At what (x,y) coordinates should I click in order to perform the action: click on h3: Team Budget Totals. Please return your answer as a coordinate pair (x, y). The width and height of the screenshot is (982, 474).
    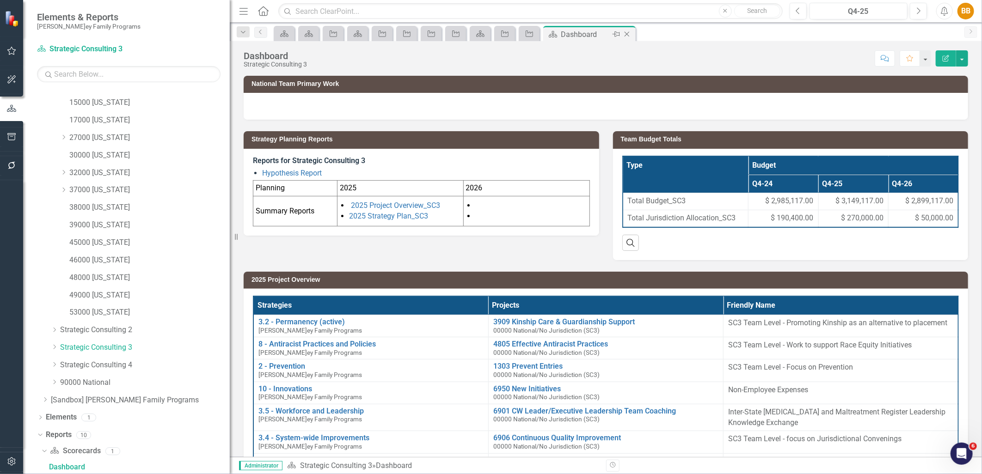
    Looking at the image, I should click on (793, 139).